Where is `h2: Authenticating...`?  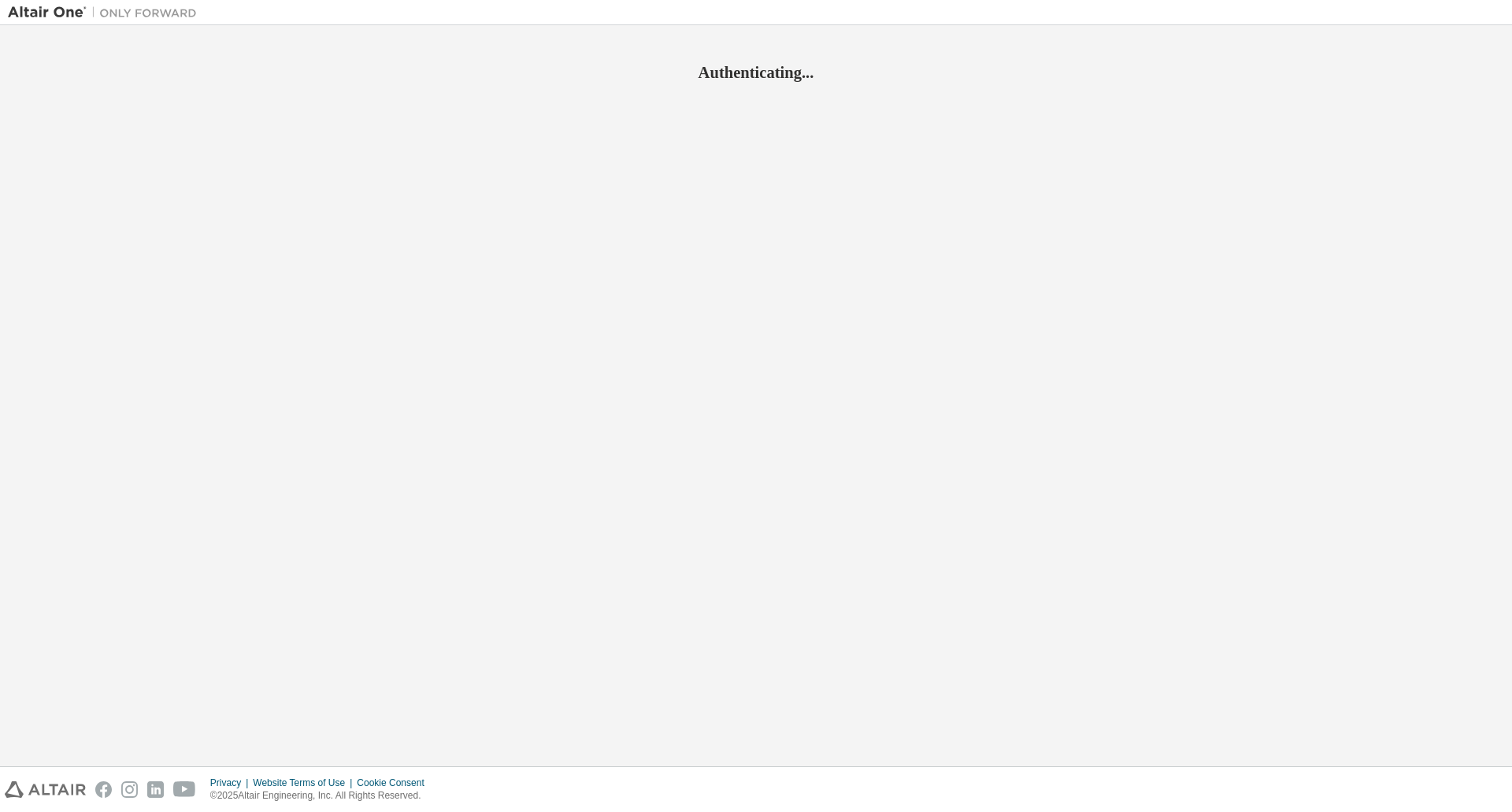
h2: Authenticating... is located at coordinates (756, 73).